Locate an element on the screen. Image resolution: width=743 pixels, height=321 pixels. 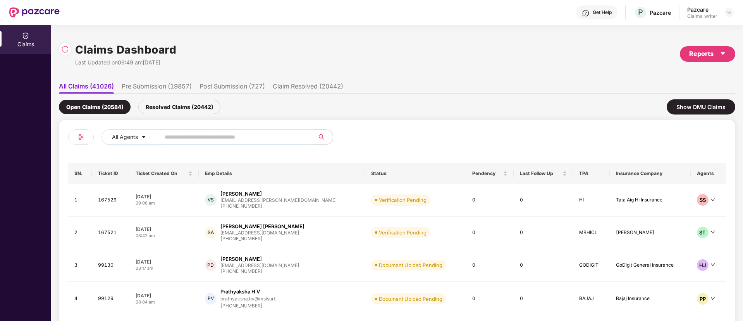
td: Tata Aig HI Insurance is located at coordinates (650, 200).